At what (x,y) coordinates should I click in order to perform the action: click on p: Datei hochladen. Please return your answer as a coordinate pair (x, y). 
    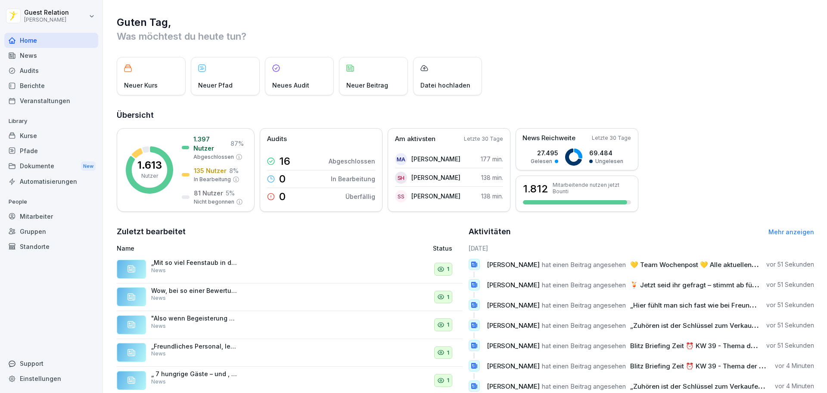
    Looking at the image, I should click on (446, 85).